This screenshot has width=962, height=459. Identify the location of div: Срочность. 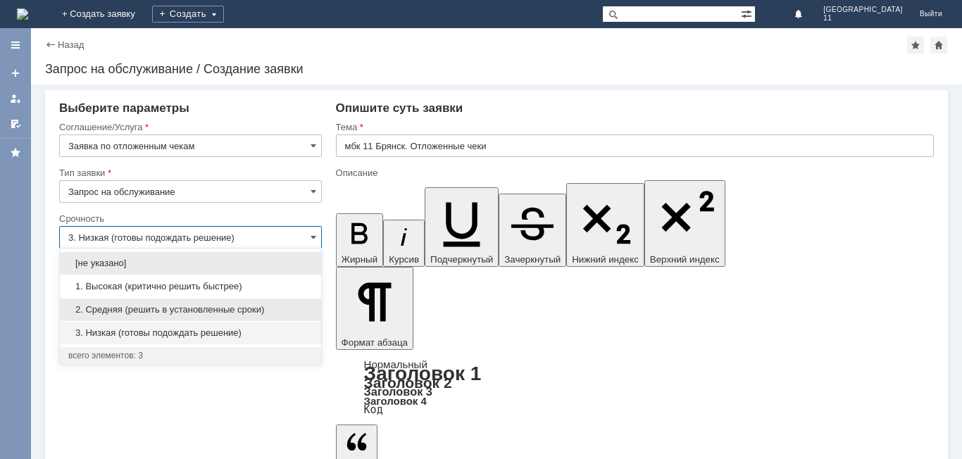
(189, 218).